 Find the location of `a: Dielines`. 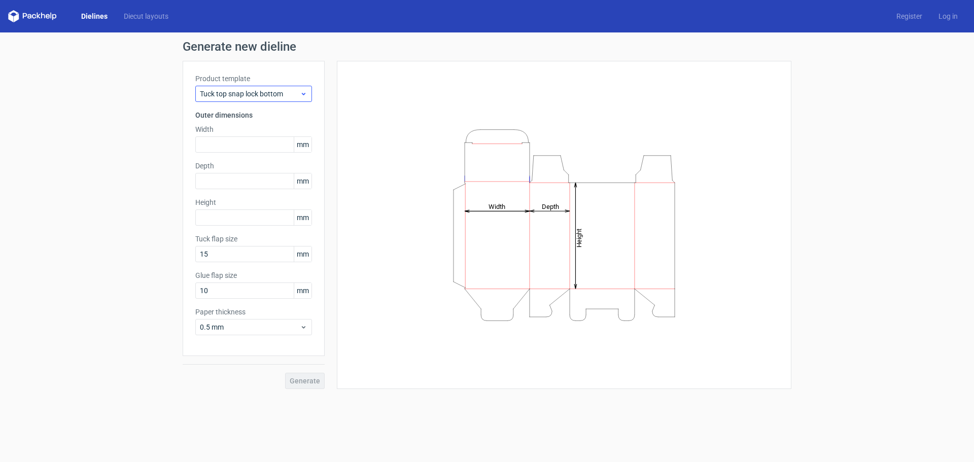

a: Dielines is located at coordinates (94, 16).